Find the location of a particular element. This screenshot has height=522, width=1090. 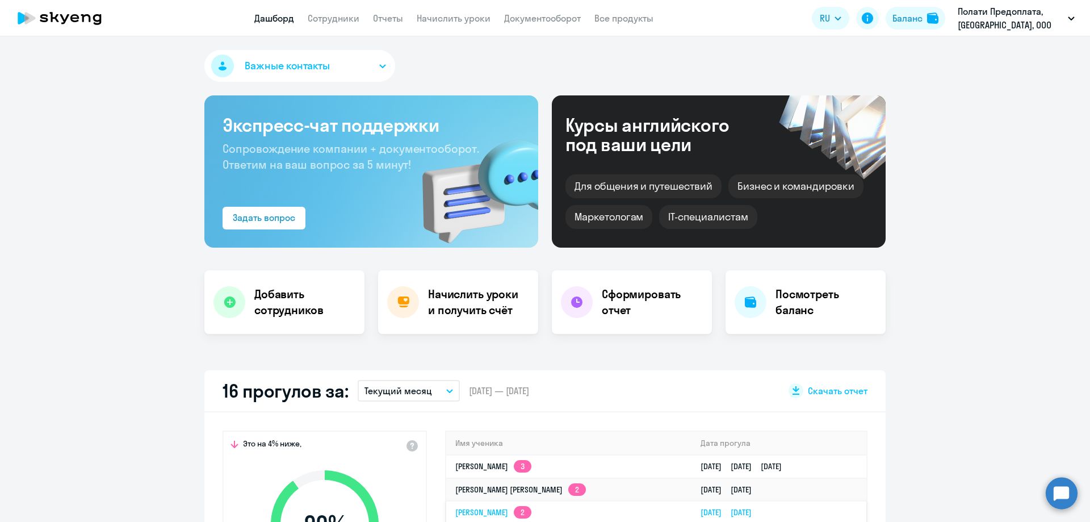

button: Текущий месяц is located at coordinates (409, 391).